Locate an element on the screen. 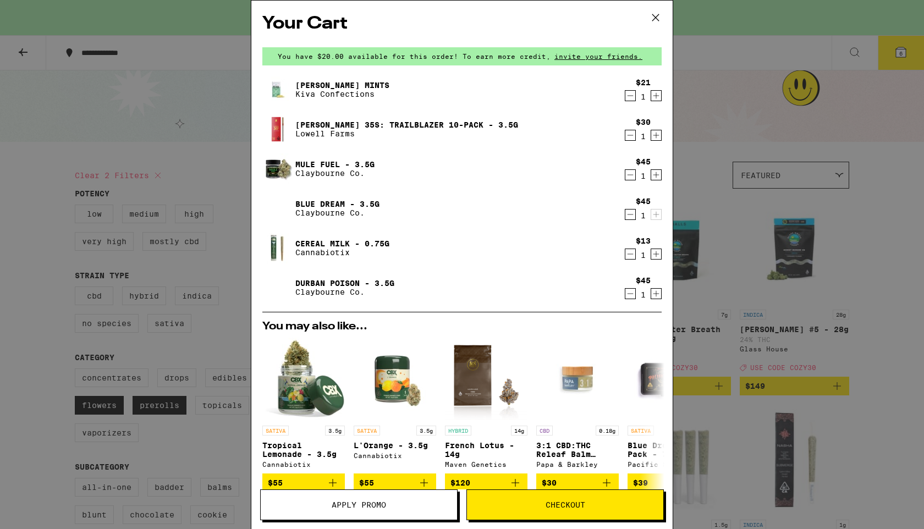 The width and height of the screenshot is (924, 529). p: Tropical Lemonade - 3.5g is located at coordinates (303, 450).